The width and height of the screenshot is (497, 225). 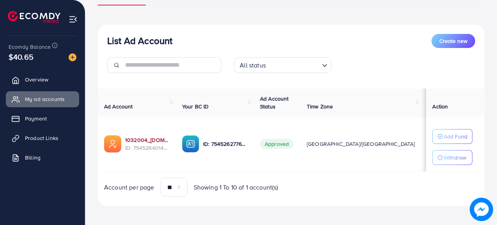 I want to click on span: Your BC ID, so click(x=195, y=106).